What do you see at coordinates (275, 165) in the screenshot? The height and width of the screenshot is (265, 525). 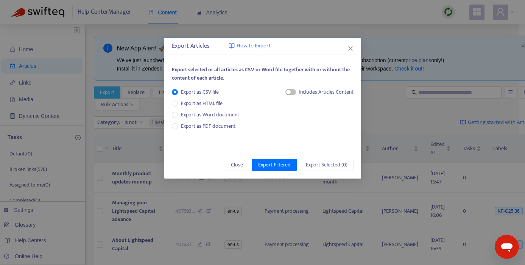 I see `button: Export Filtered` at bounding box center [275, 165].